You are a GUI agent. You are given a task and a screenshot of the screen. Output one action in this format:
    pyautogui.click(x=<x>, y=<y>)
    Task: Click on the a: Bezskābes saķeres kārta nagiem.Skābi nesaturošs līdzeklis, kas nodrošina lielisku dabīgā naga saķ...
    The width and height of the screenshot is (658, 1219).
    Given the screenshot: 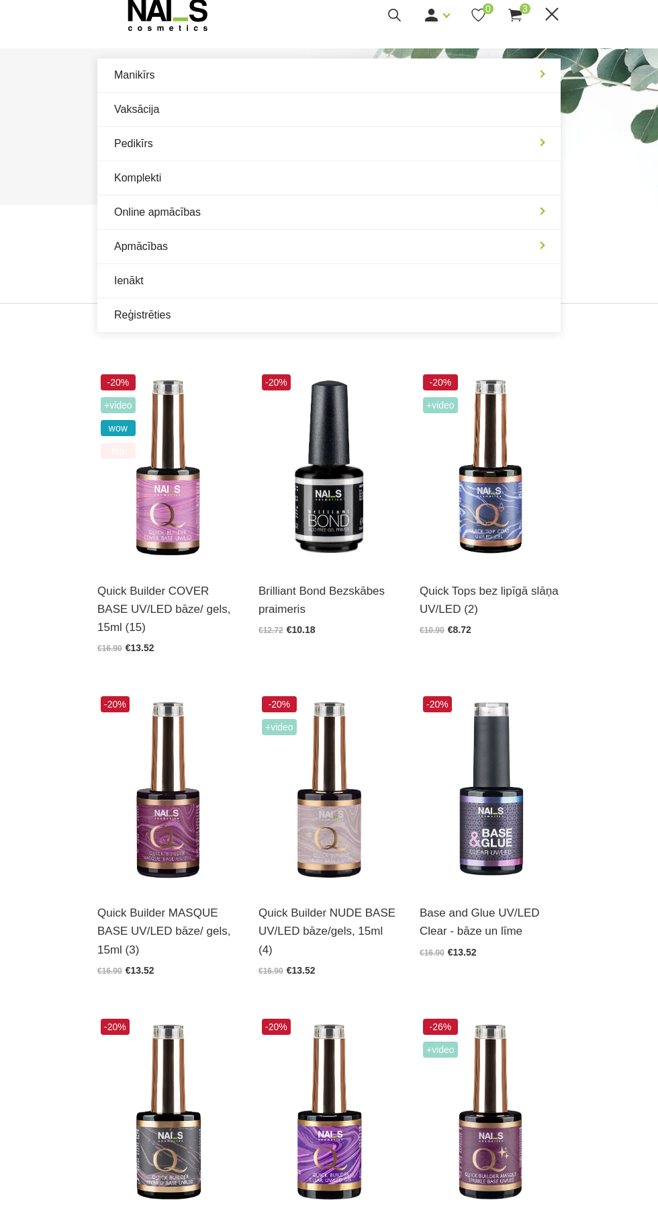 What is the action you would take?
    pyautogui.click(x=329, y=468)
    